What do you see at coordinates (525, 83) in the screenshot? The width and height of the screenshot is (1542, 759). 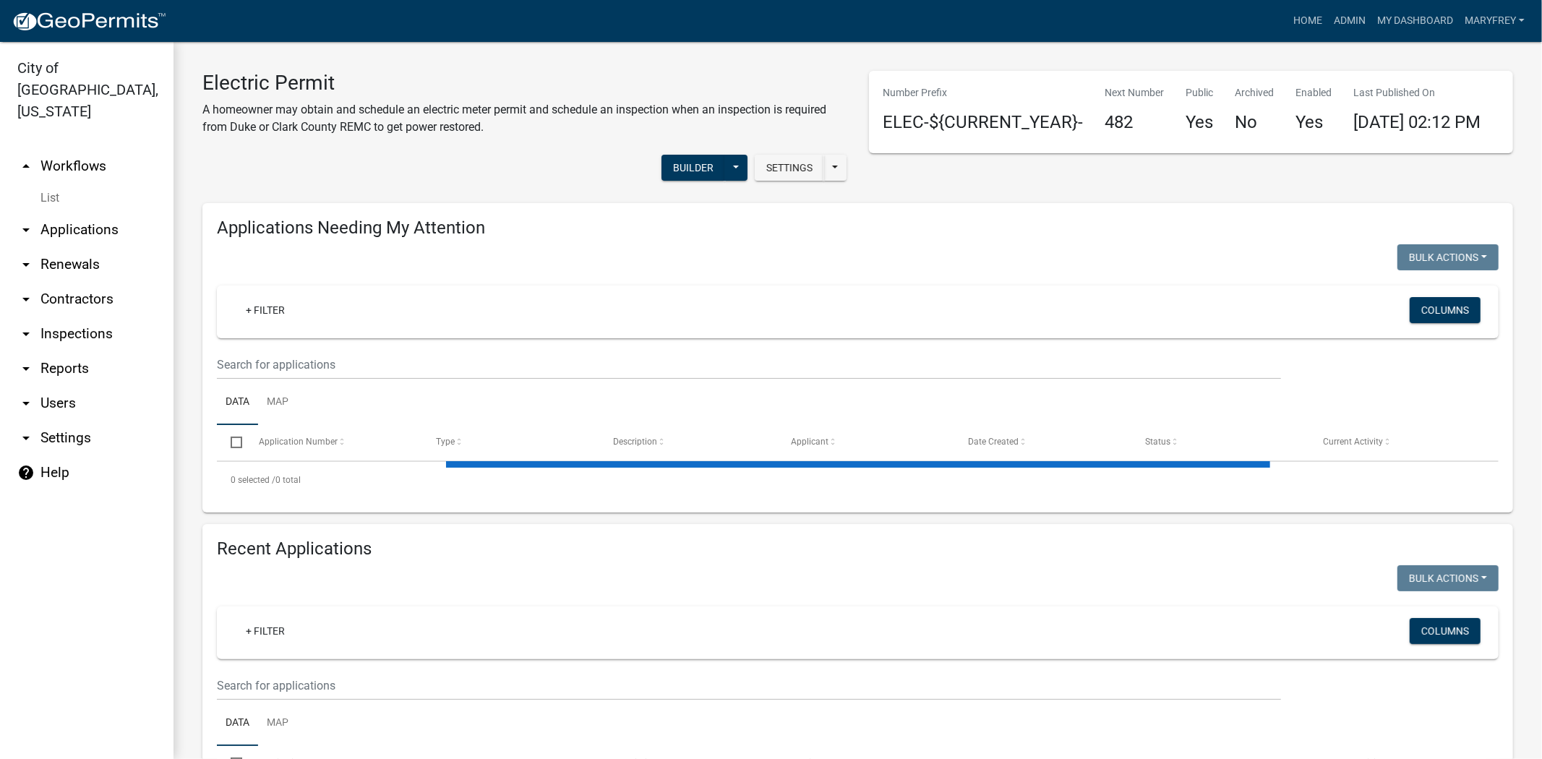 I see `h3: Electric Permit` at bounding box center [525, 83].